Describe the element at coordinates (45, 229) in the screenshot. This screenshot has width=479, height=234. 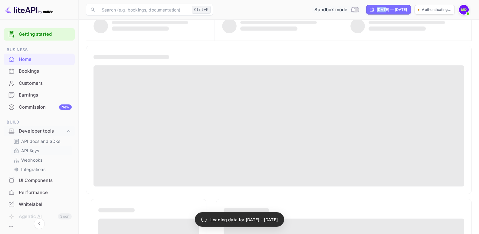
I see `div: API Logs` at that location.